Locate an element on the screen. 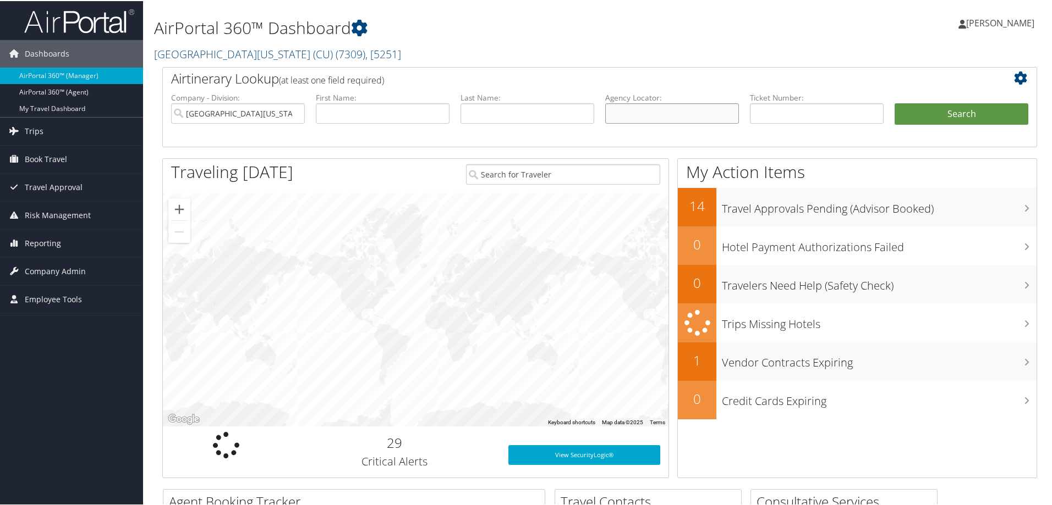 Image resolution: width=1052 pixels, height=505 pixels. a: Open this area in Google Maps (opens a new window) is located at coordinates (184, 419).